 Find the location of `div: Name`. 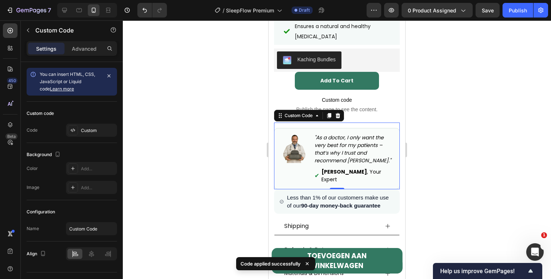

div: Name is located at coordinates (33, 229).